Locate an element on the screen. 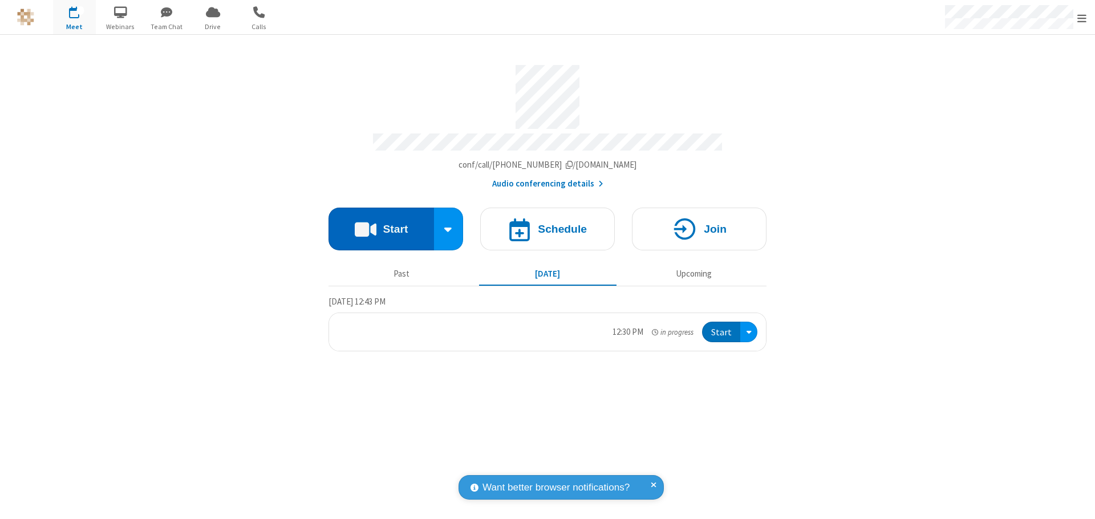 Image resolution: width=1095 pixels, height=519 pixels. section: Today's Meetings is located at coordinates (548, 323).